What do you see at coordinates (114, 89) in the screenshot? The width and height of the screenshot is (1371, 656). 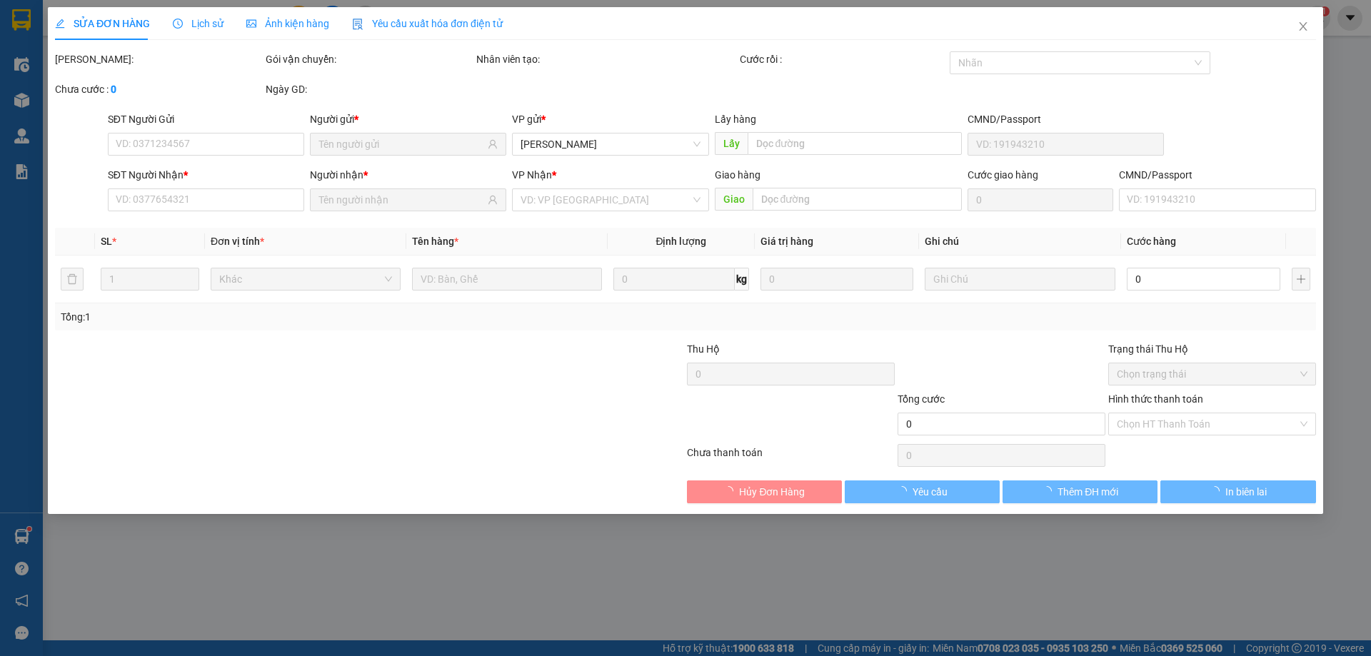 I see `b: 0` at bounding box center [114, 89].